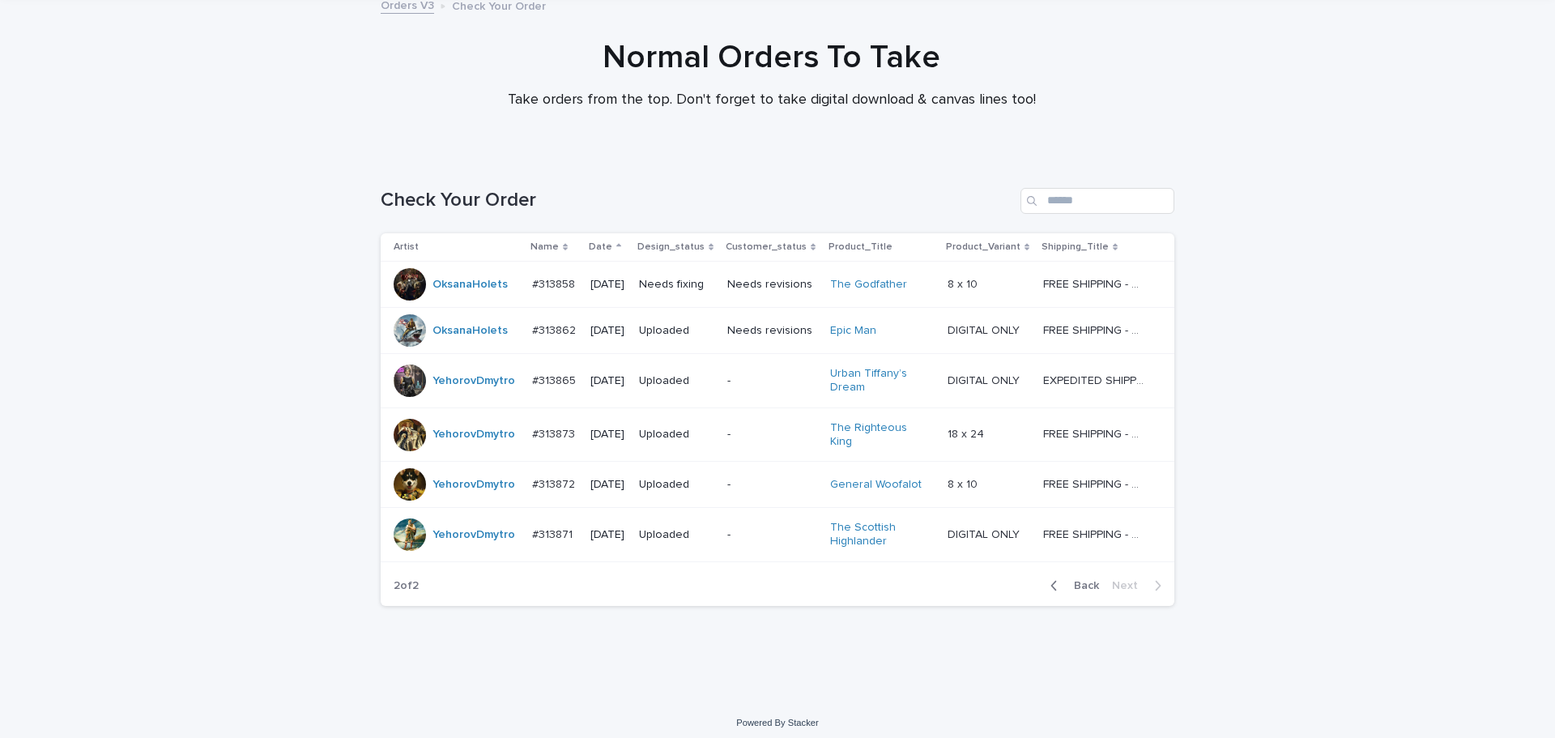 The image size is (1555, 738). What do you see at coordinates (1081, 585) in the screenshot?
I see `span: Back` at bounding box center [1081, 585].